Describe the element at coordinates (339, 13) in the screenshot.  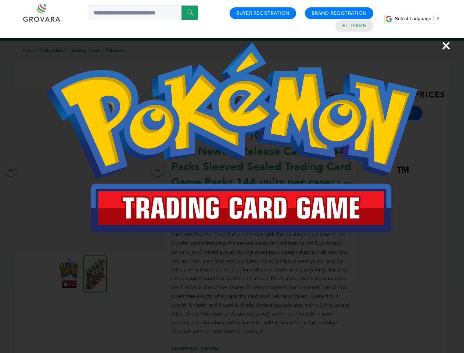
I see `a: Brand Registration` at that location.